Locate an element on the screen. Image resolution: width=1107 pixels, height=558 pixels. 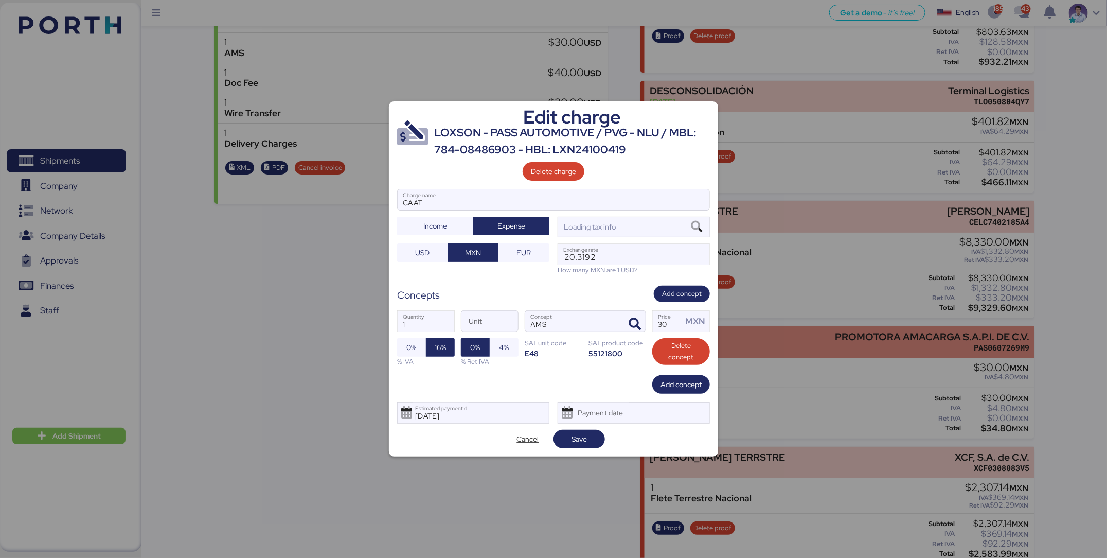
div: SAT unit code is located at coordinates (553, 343).